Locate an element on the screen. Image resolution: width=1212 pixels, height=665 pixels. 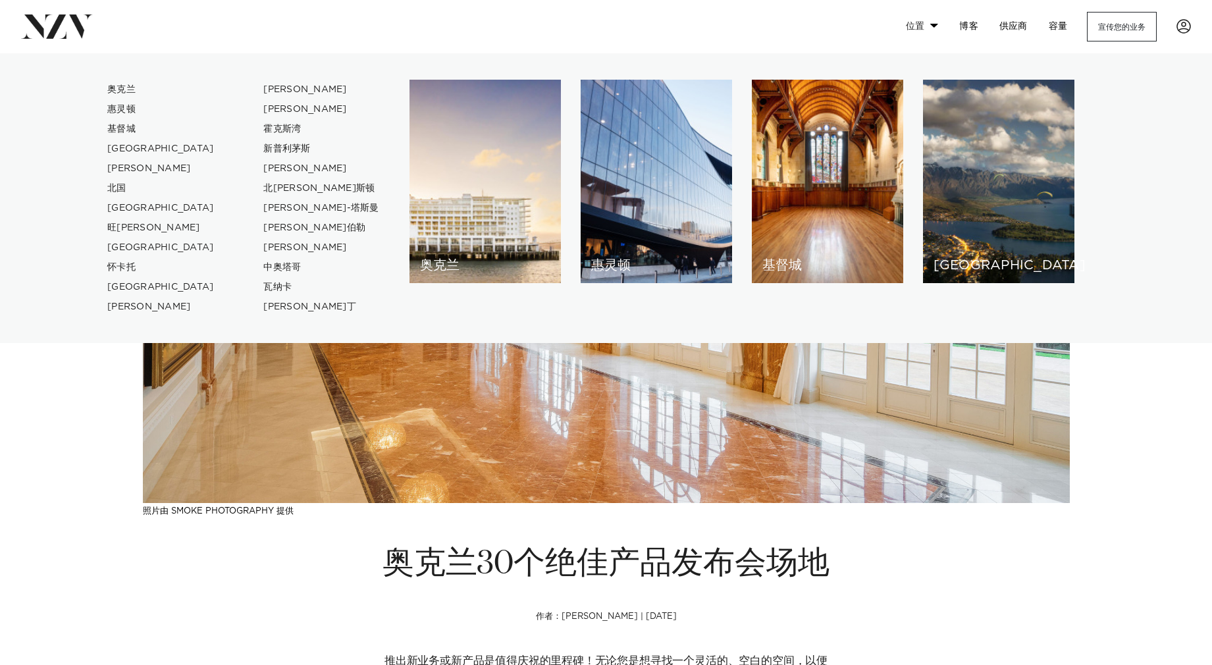
font: 容量 is located at coordinates (1058, 26).